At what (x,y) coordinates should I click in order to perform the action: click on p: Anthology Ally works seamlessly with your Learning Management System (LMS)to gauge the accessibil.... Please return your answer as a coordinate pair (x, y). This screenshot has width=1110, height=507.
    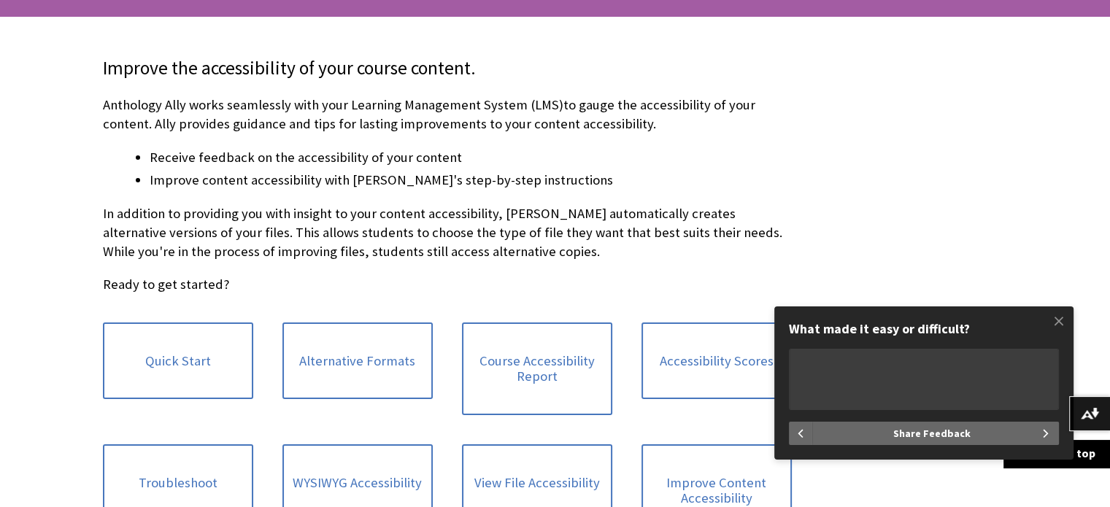
    Looking at the image, I should click on (447, 115).